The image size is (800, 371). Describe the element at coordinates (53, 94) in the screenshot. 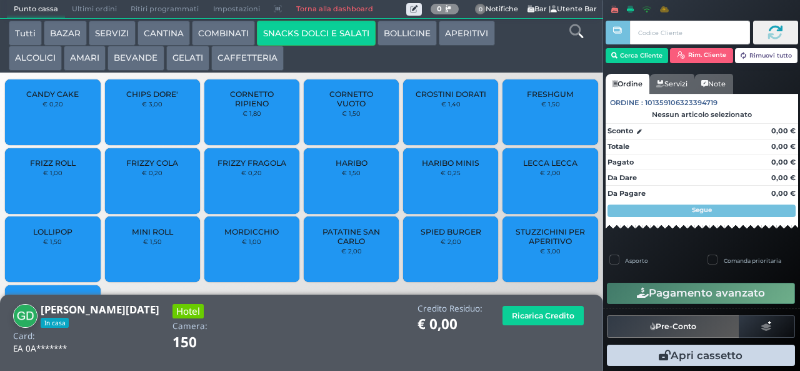

I see `span: CANDY CAKE` at that location.